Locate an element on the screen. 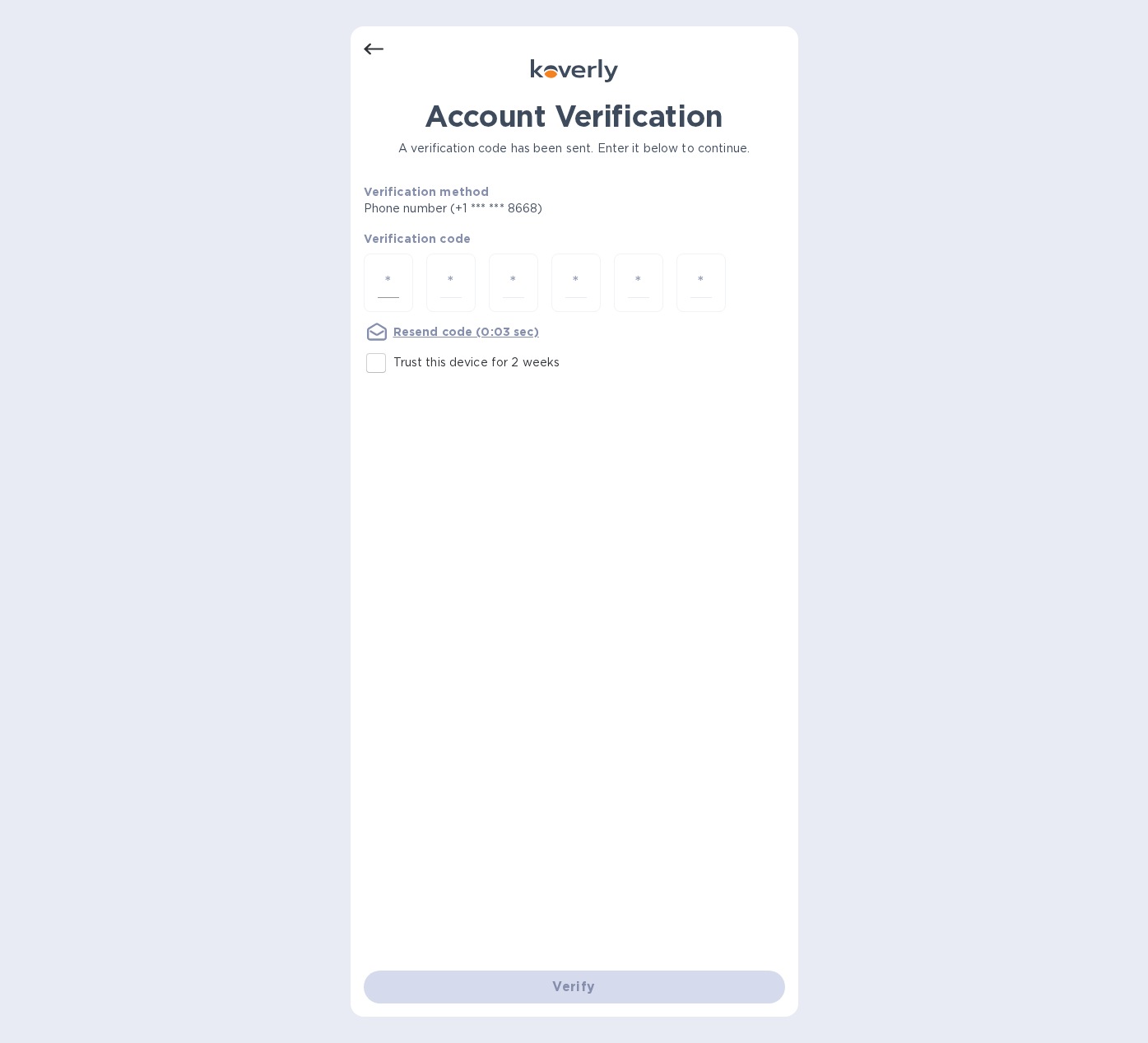 The height and width of the screenshot is (1043, 1148). p: Verification code is located at coordinates (575, 239).